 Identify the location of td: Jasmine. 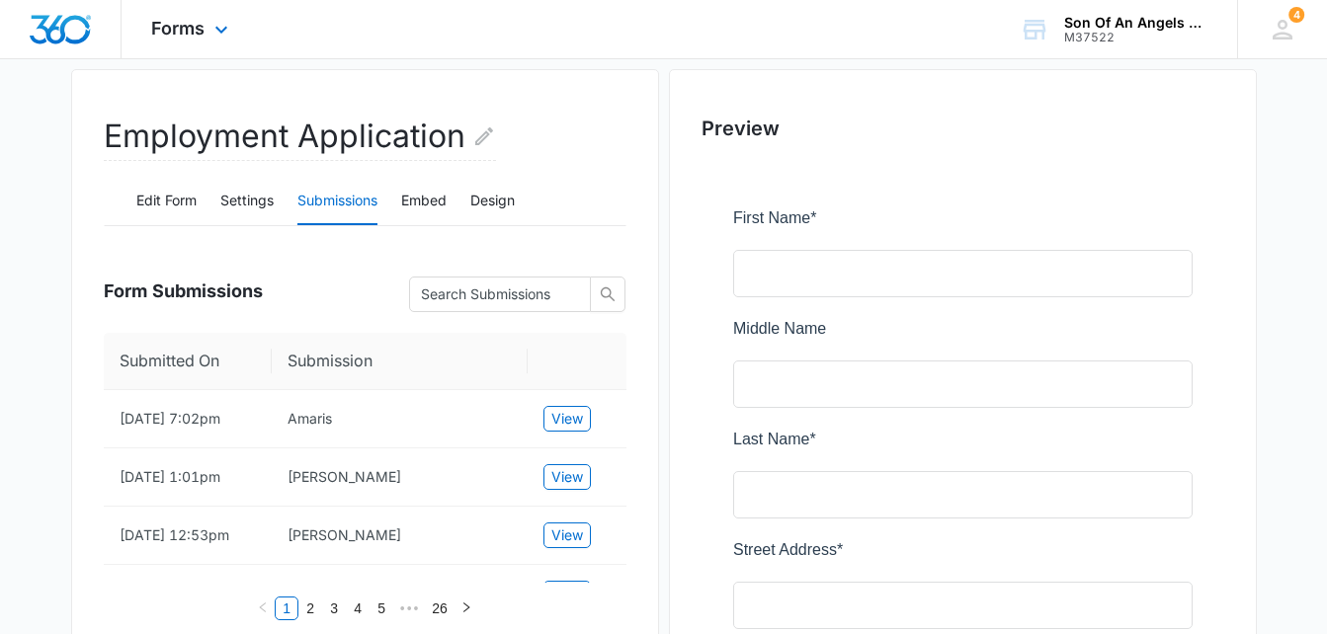
(399, 536).